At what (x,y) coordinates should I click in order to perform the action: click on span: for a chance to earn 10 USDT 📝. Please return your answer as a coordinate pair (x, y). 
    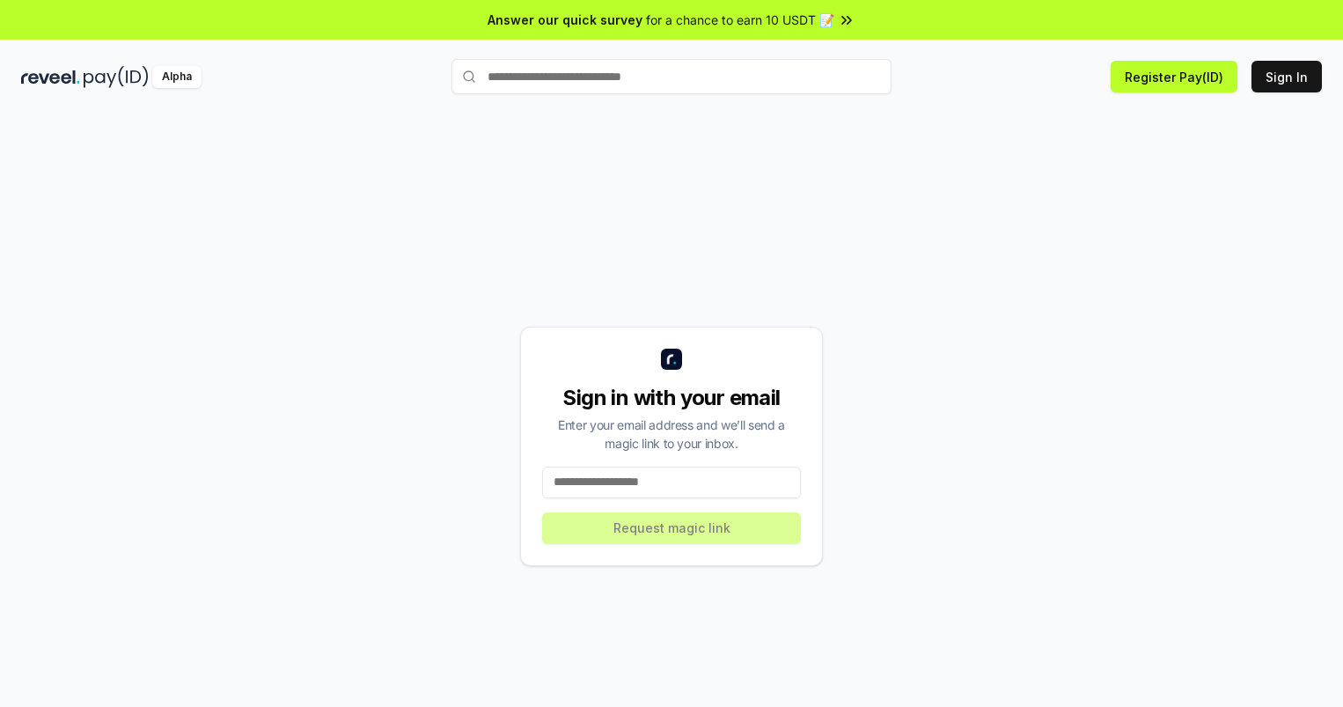
    Looking at the image, I should click on (740, 19).